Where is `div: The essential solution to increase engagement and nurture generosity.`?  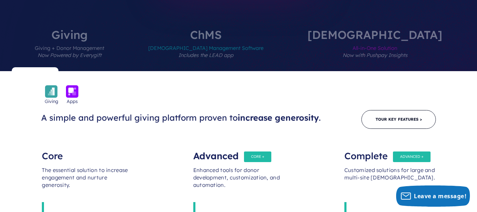 div: The essential solution to increase engagement and nurture generosity. is located at coordinates (87, 181).